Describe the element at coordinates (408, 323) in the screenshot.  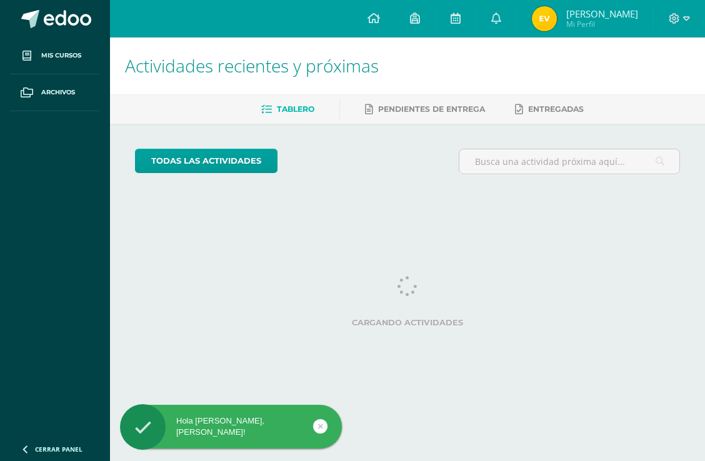
I see `label: Cargando actividades` at that location.